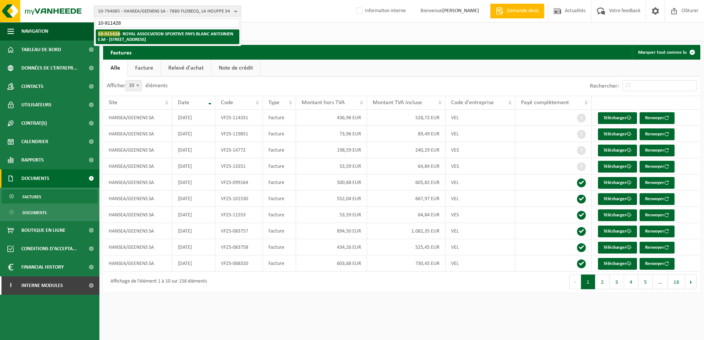 Image resolution: width=704 pixels, height=340 pixels. What do you see at coordinates (41, 50) in the screenshot?
I see `span: Tableau de bord` at bounding box center [41, 50].